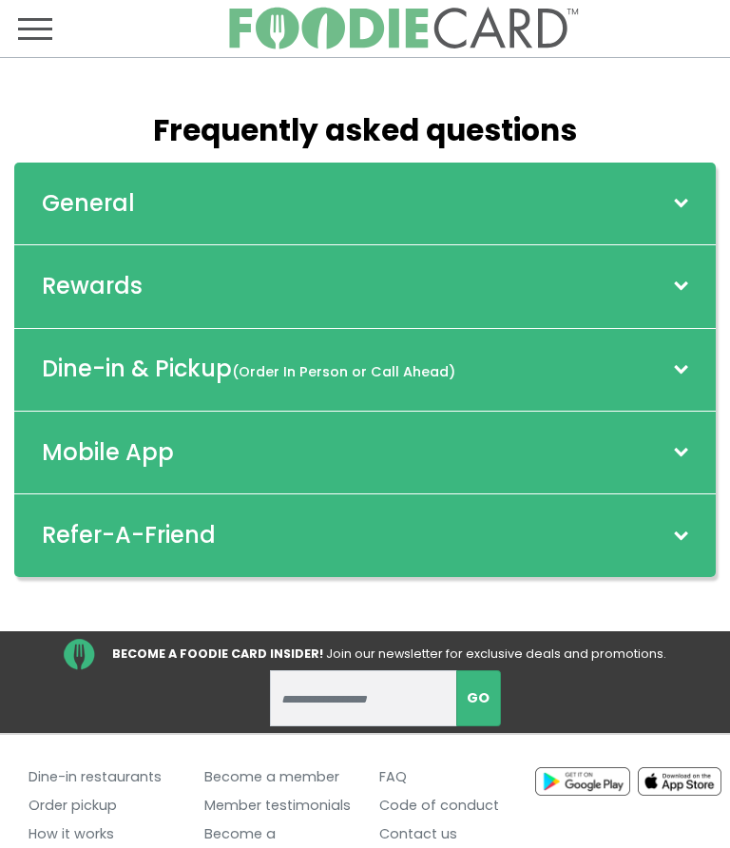  What do you see at coordinates (343, 372) in the screenshot?
I see `span: (Order In Person or Call Ahead)` at bounding box center [343, 372].